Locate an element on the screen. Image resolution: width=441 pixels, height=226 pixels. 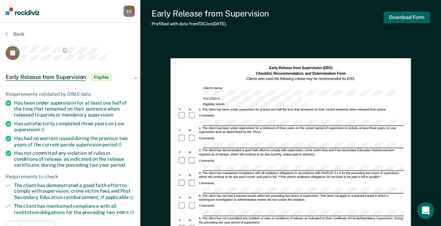
div: Early Release from Supervision is located at coordinates (210, 13).